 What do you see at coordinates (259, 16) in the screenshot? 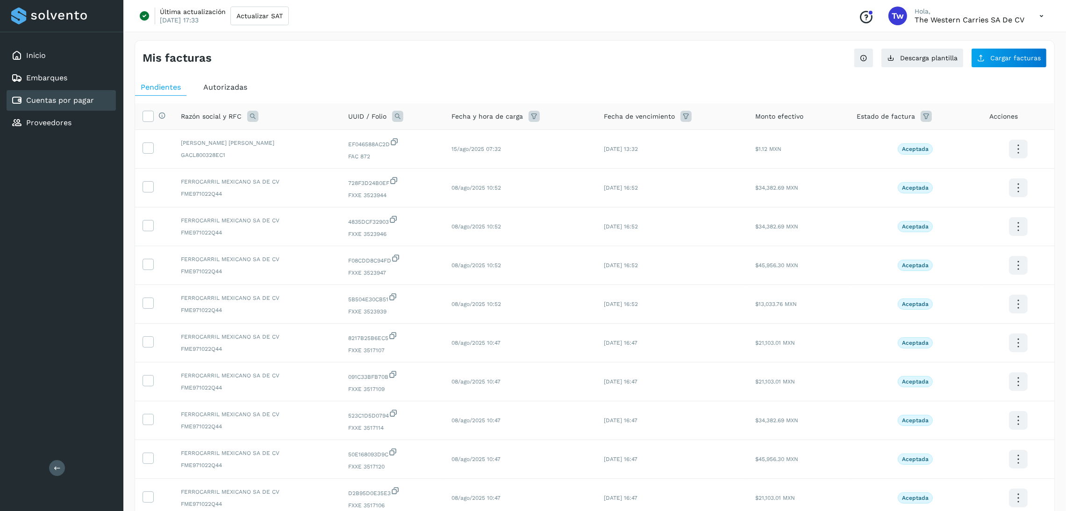
I see `span: Actualizar SAT` at bounding box center [259, 16].